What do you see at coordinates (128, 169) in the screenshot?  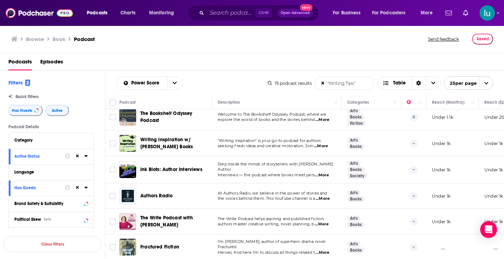 I see `img: Ink Blots: Author Interviews` at bounding box center [128, 169].